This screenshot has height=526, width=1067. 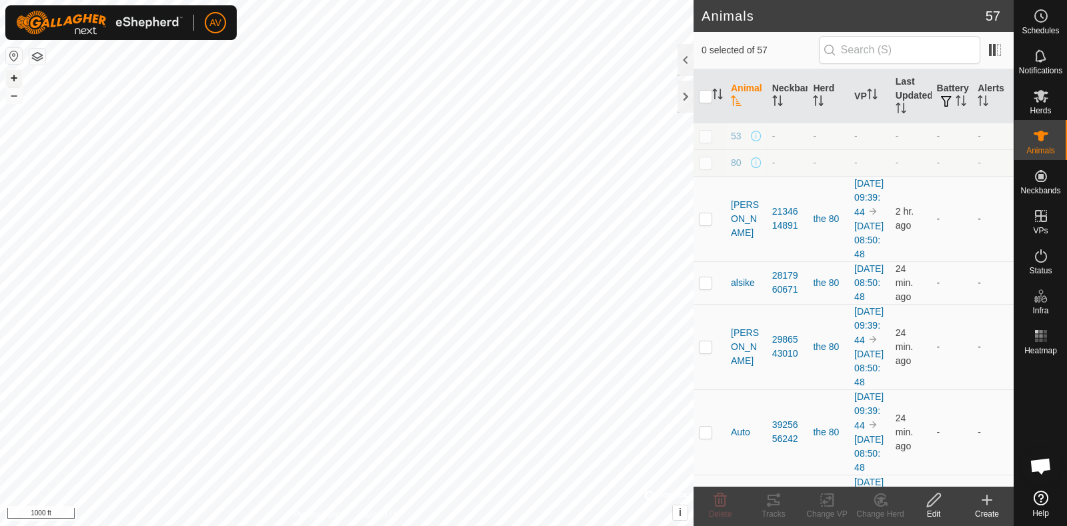 I want to click on span: i, so click(x=680, y=512).